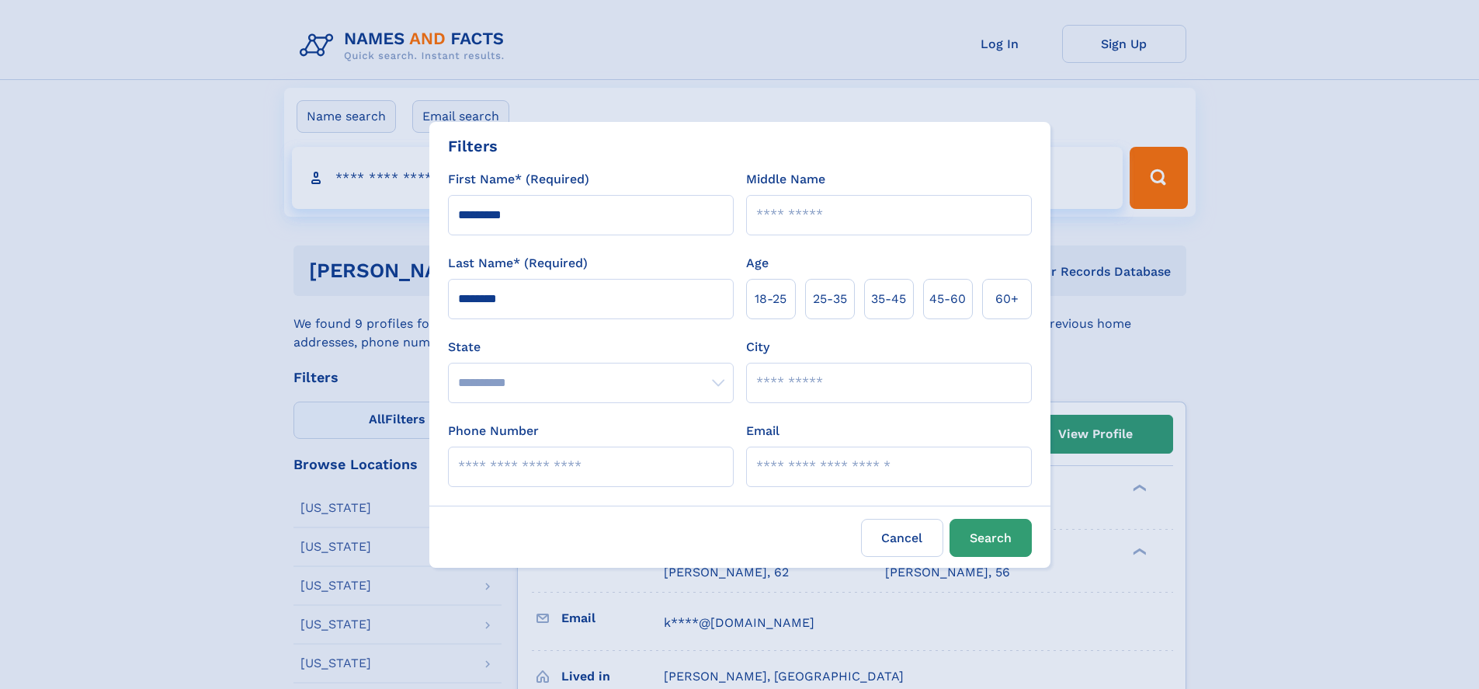  Describe the element at coordinates (518, 263) in the screenshot. I see `label: Last Name* (Required)` at that location.